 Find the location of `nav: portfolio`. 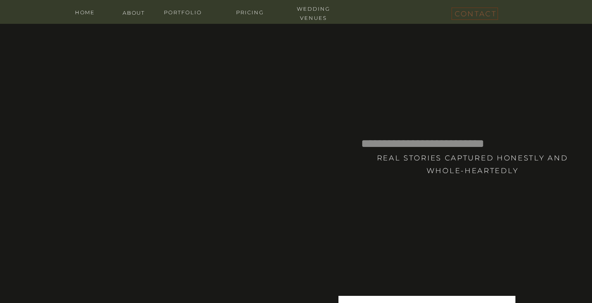

nav: portfolio is located at coordinates (183, 12).